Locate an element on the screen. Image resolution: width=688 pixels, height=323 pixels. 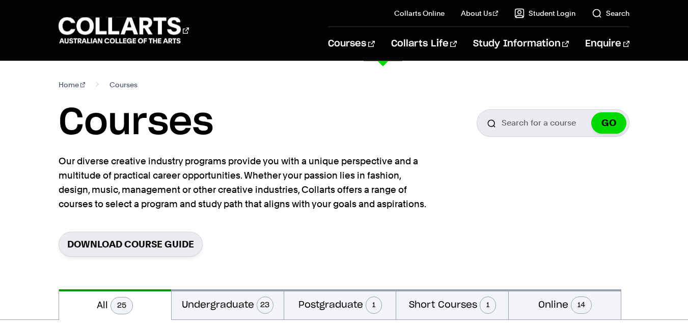
button: Undergraduate23 is located at coordinates (228, 304).